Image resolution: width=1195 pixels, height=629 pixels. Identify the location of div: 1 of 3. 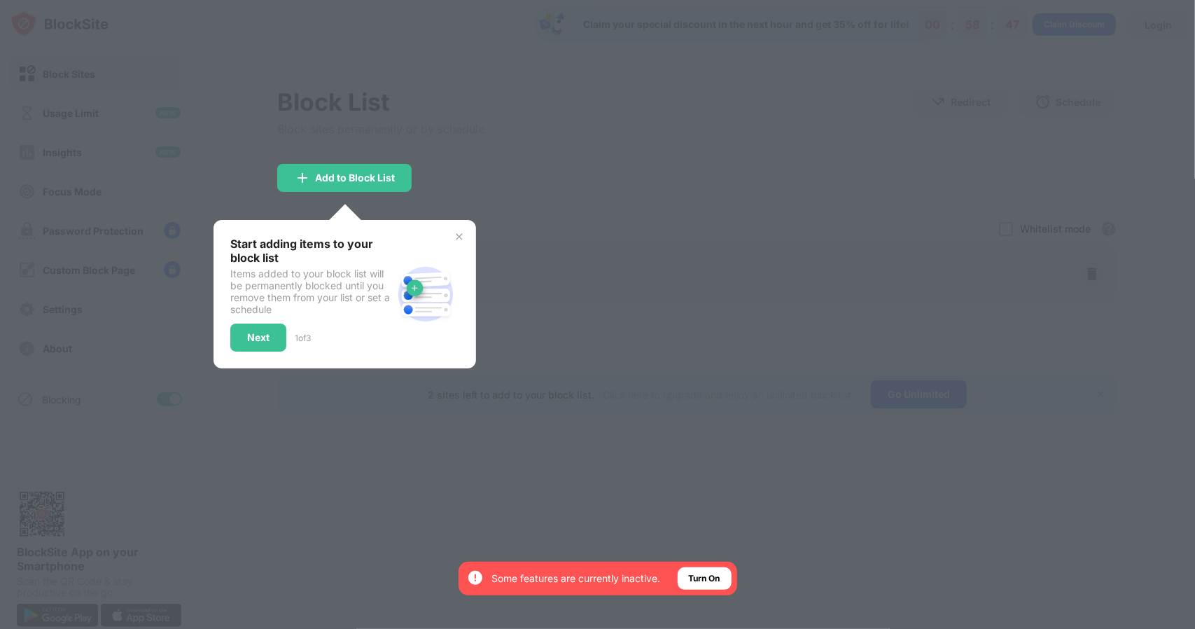
(302, 337).